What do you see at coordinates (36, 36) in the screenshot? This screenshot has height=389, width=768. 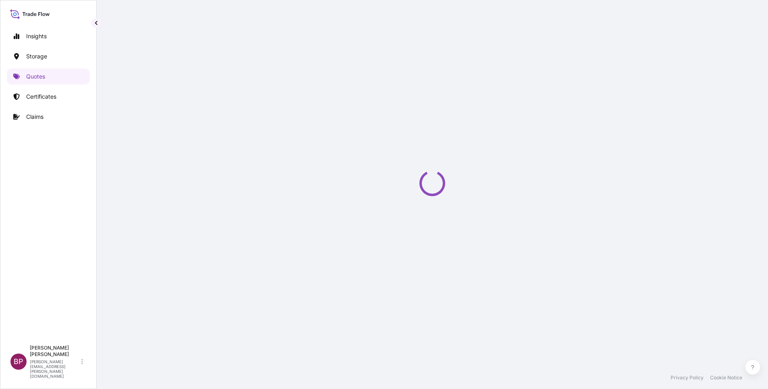 I see `p: Insights` at bounding box center [36, 36].